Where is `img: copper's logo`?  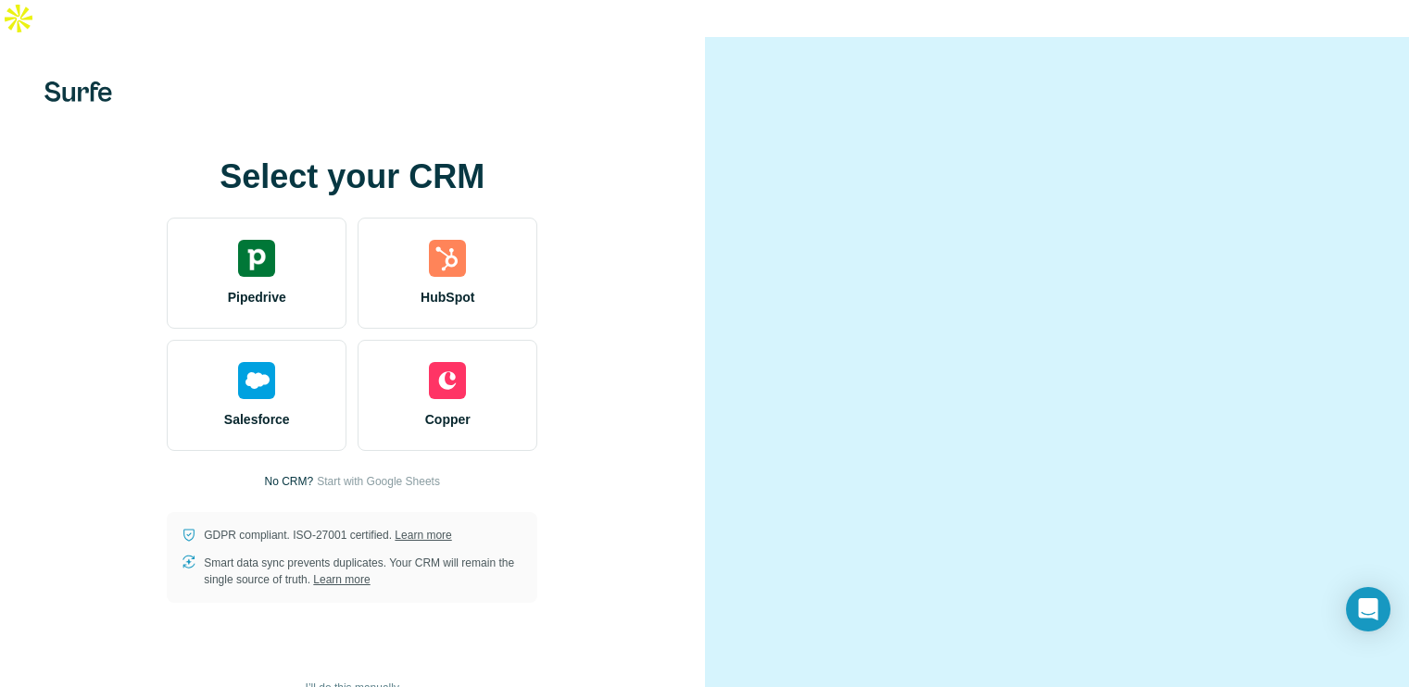
img: copper's logo is located at coordinates (447, 381).